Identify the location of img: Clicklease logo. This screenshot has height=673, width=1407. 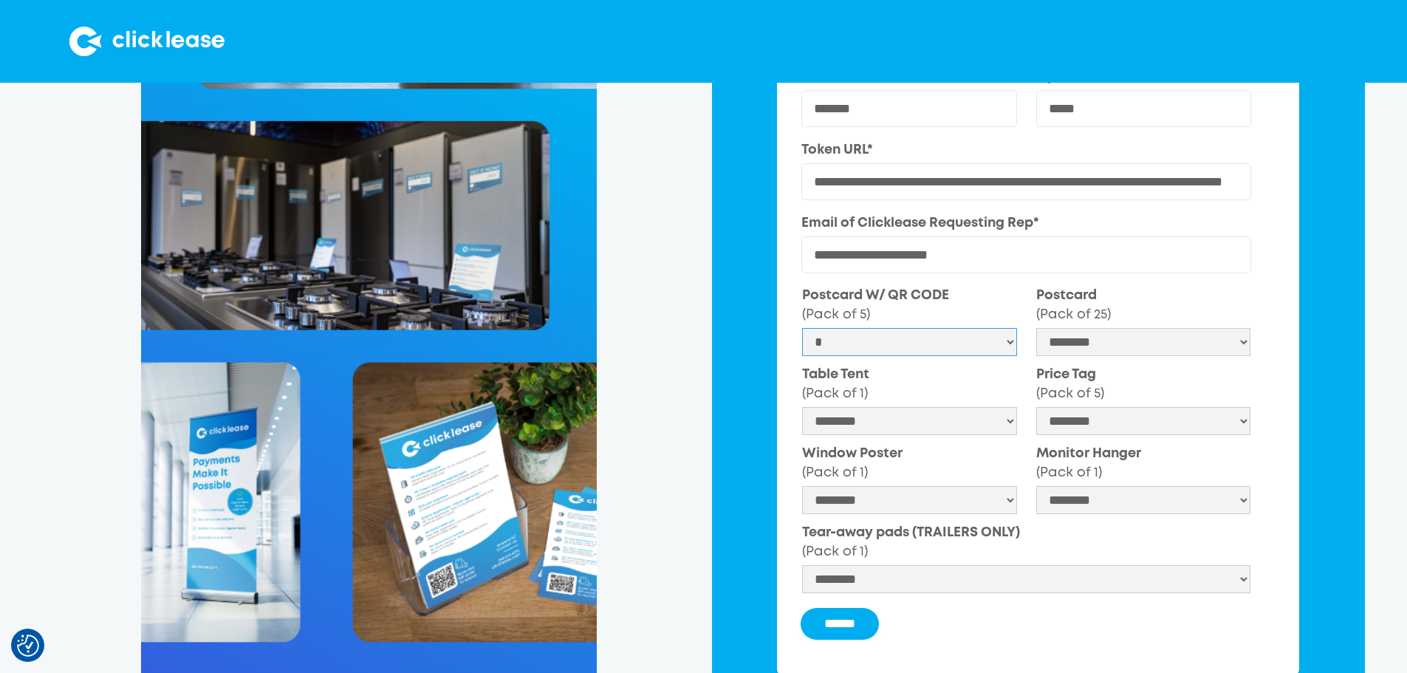
(147, 41).